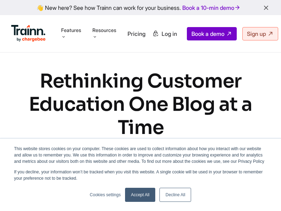  Describe the element at coordinates (104, 30) in the screenshot. I see `span: Resources` at that location.